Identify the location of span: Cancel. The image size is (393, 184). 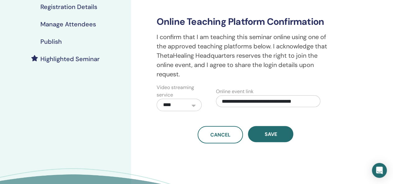
(220, 135).